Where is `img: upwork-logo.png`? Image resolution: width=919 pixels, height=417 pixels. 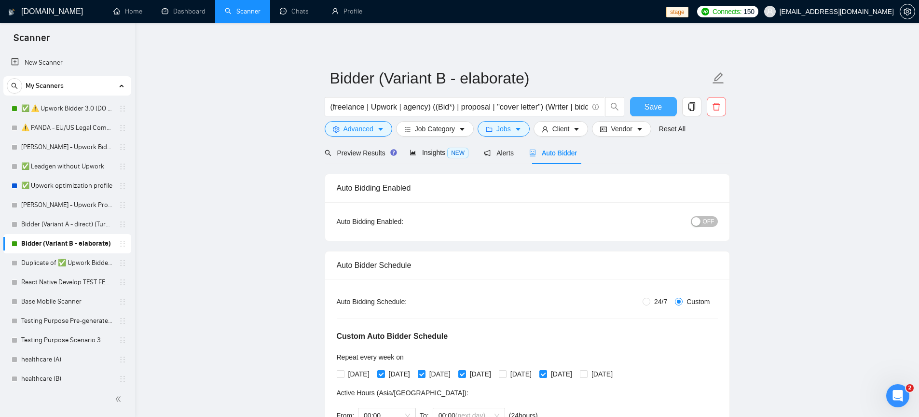 img: upwork-logo.png is located at coordinates (705, 12).